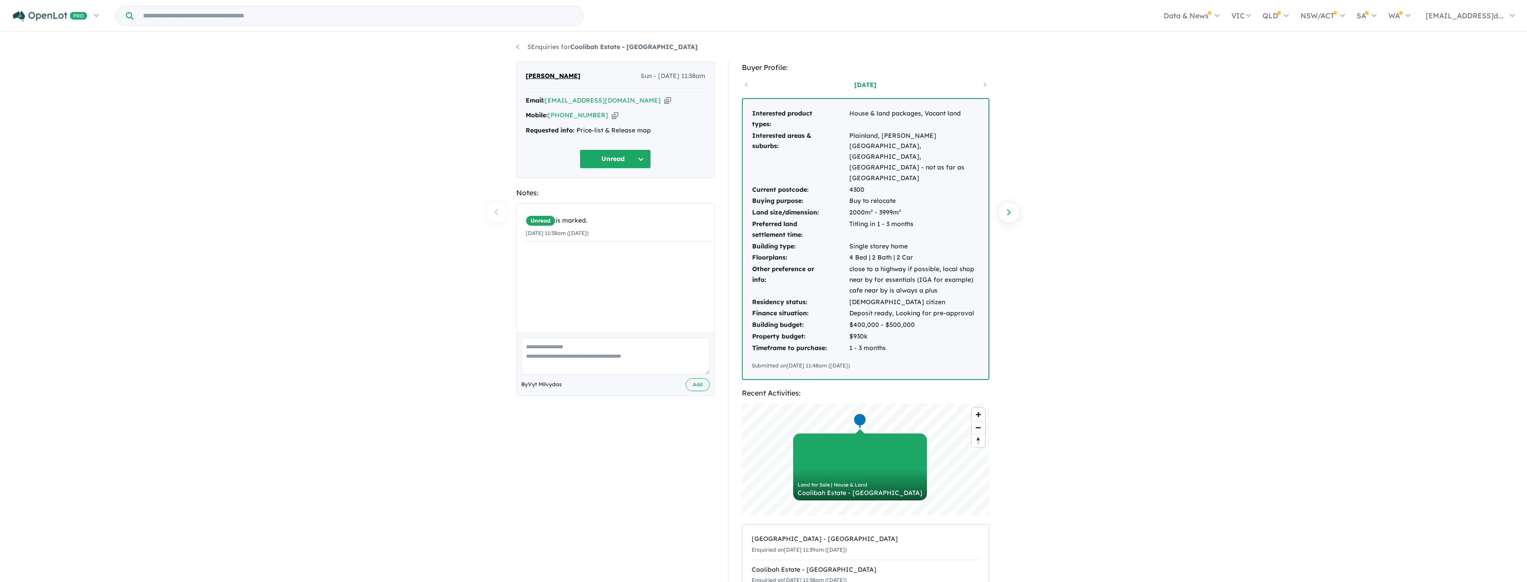 This screenshot has width=1527, height=582. Describe the element at coordinates (800, 157) in the screenshot. I see `td: Interested areas & suburbs:` at that location.